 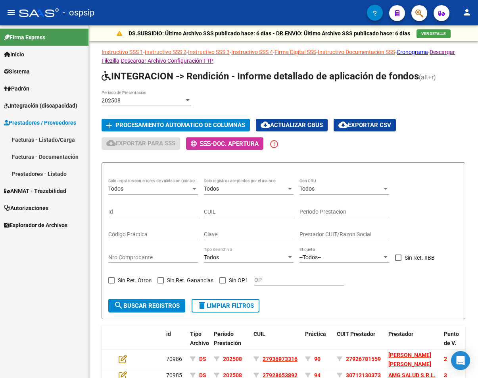 I want to click on span: Limpiar filtros, so click(x=225, y=306).